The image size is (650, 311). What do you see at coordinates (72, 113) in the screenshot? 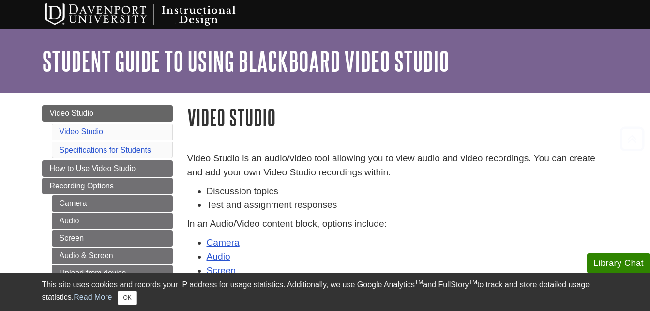
I see `span: Video Studio` at bounding box center [72, 113].